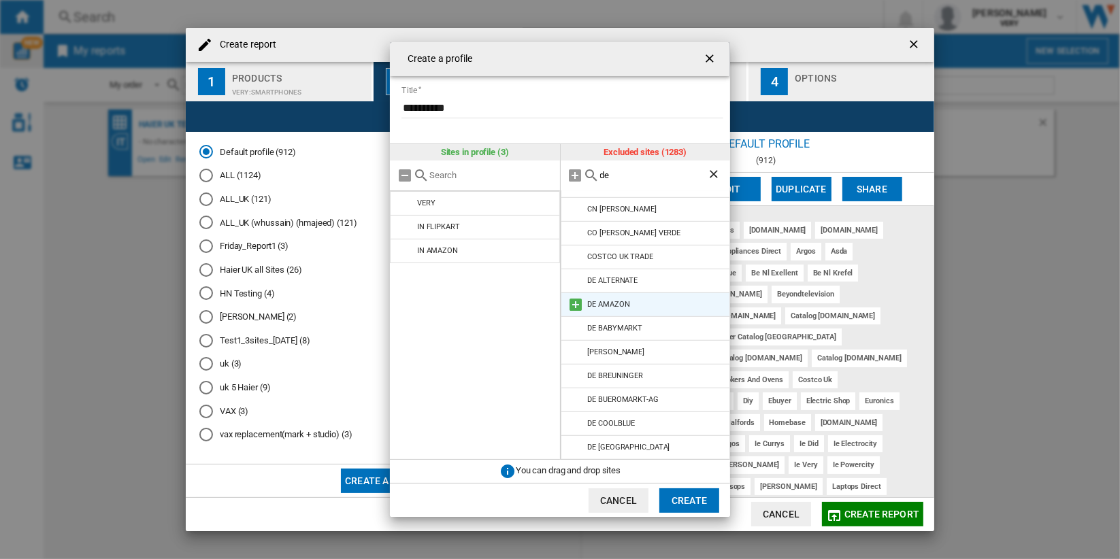  Describe the element at coordinates (437, 250) in the screenshot. I see `div: IN AMAZON` at that location.